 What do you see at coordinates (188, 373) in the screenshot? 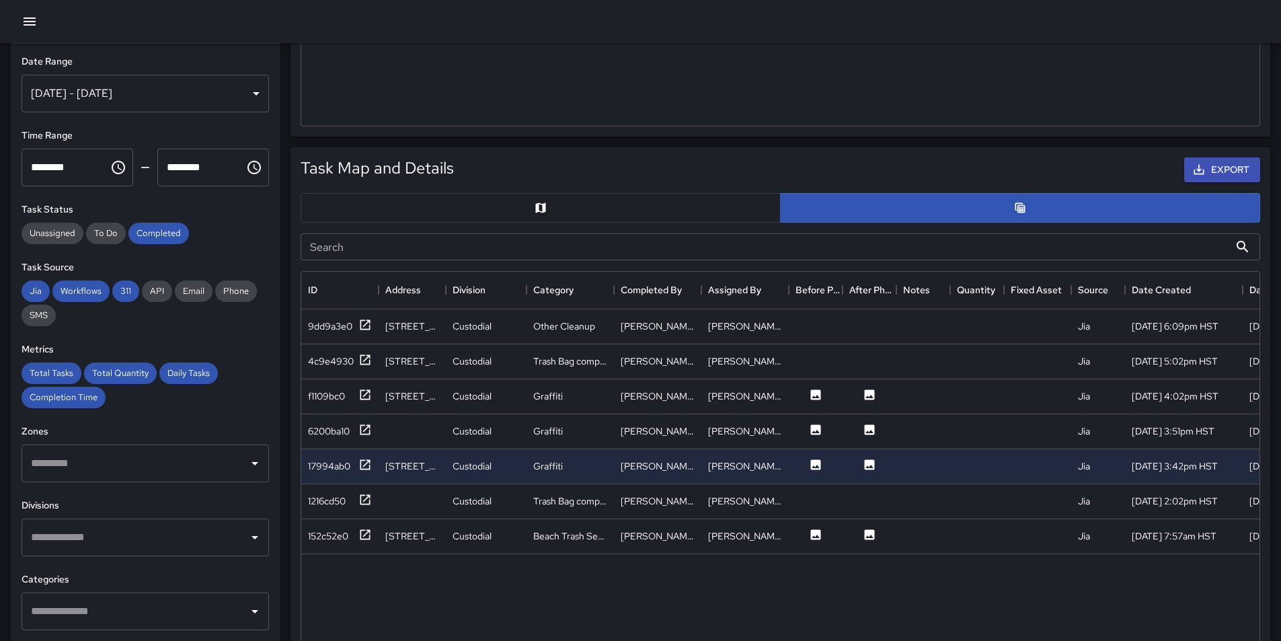
I see `div: Daily Tasks` at bounding box center [188, 373].